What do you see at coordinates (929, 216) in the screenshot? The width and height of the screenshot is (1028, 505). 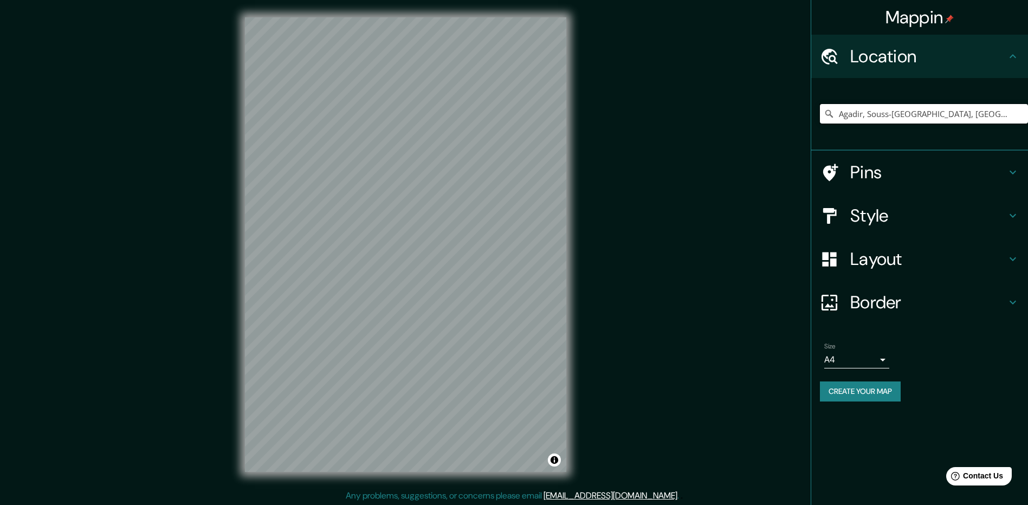 I see `h4: Style` at bounding box center [929, 216].